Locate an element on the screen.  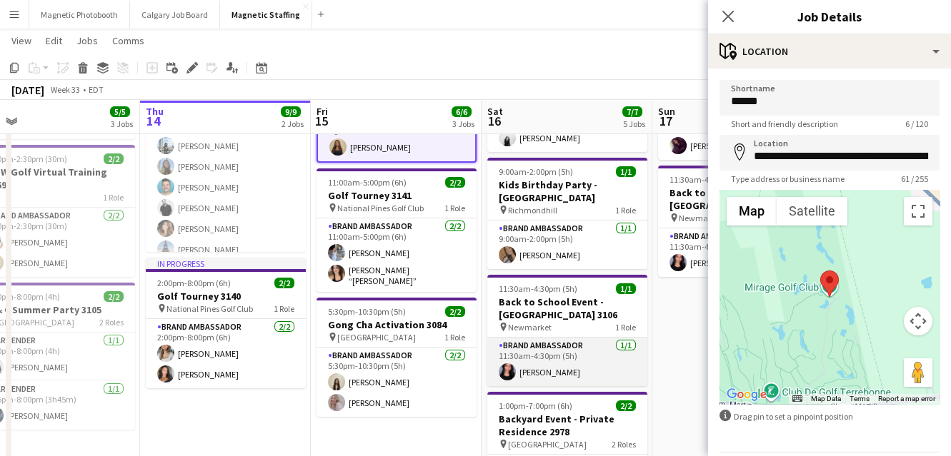
div: In progress is located at coordinates (226, 264).